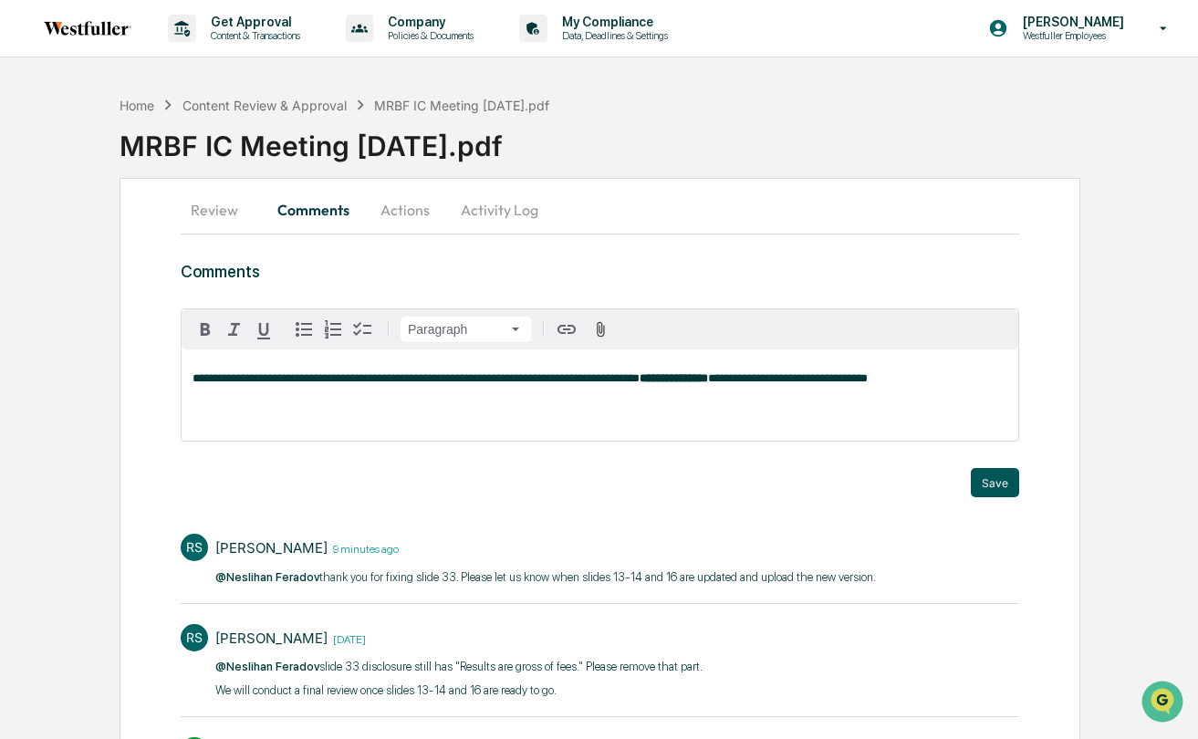  What do you see at coordinates (459, 691) in the screenshot?
I see `p: We will conduct a final review once slides 13-14 and 16 are ready to go.` at bounding box center [459, 691].